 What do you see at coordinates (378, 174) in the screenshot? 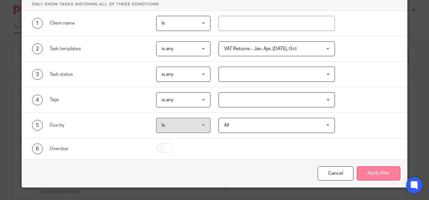
I see `button: Apply filter` at bounding box center [378, 174].